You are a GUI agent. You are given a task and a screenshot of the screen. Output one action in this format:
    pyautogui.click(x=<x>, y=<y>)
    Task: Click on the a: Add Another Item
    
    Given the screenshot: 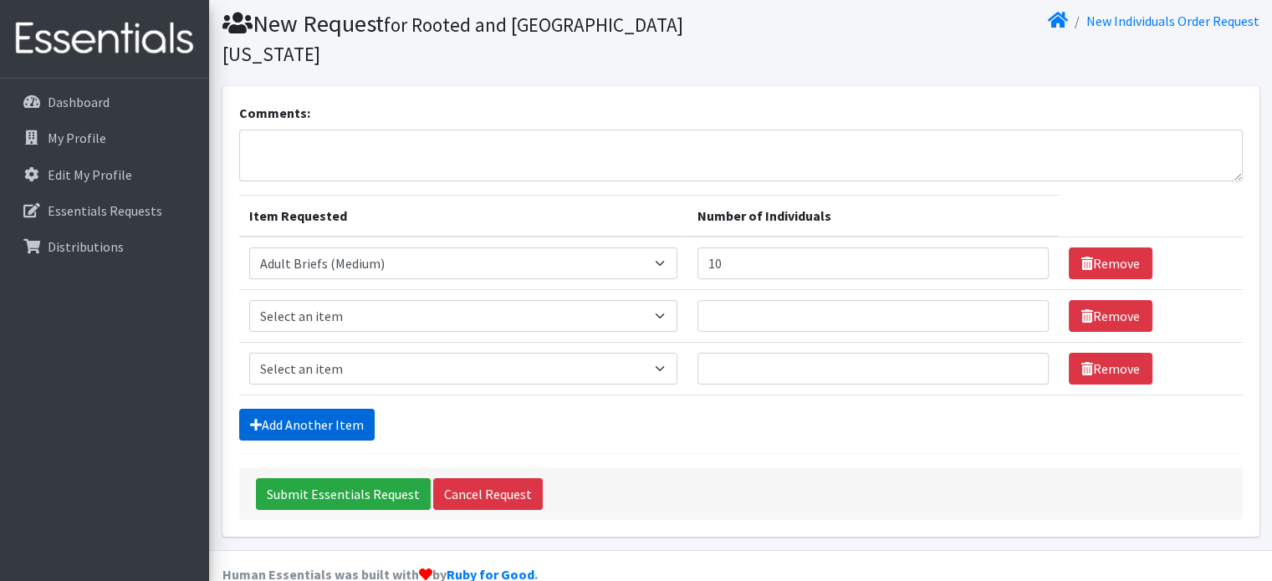 What is the action you would take?
    pyautogui.click(x=307, y=425)
    